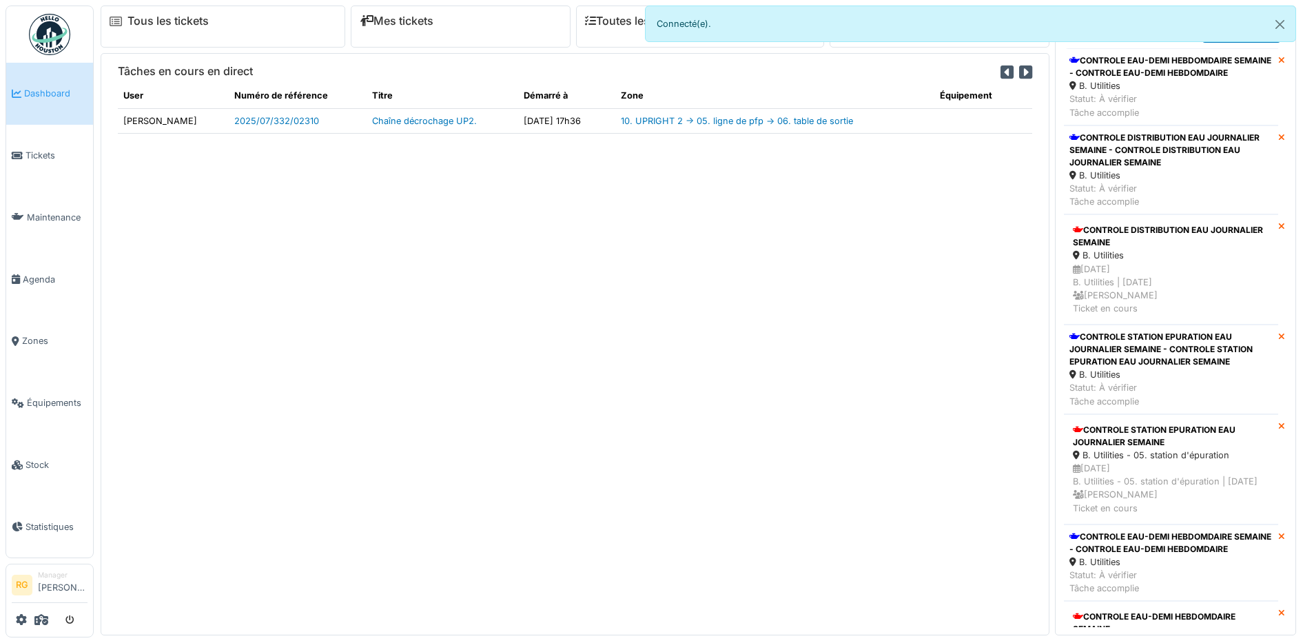  What do you see at coordinates (737, 121) in the screenshot?
I see `a: 10. UPRIGHT 2 -> 05. ligne de pfp -> 06. table de sortie` at bounding box center [737, 121].